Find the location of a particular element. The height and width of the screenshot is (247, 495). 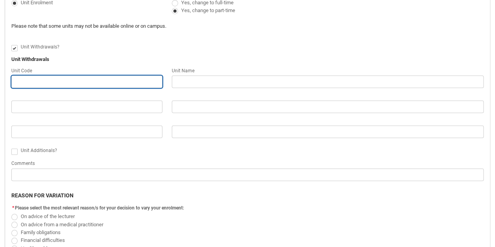

span: Yes, change to part-time is located at coordinates (208, 10).